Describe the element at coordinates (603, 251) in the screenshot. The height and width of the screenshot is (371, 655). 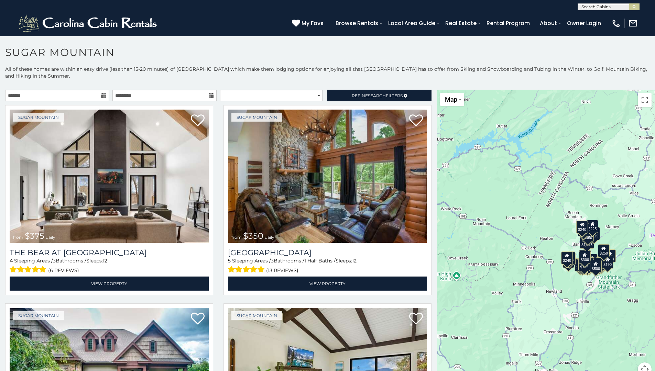
I see `div: $250` at that location.